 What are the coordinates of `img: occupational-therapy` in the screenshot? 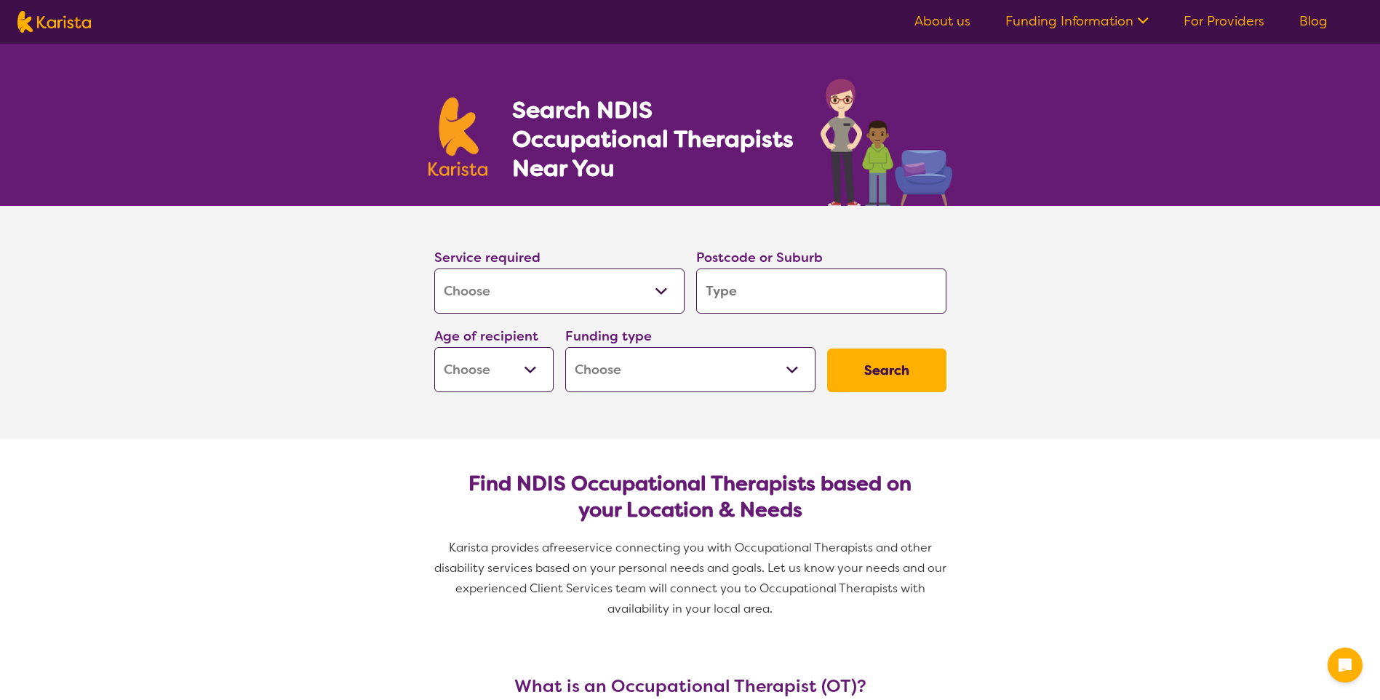 It's located at (886, 142).